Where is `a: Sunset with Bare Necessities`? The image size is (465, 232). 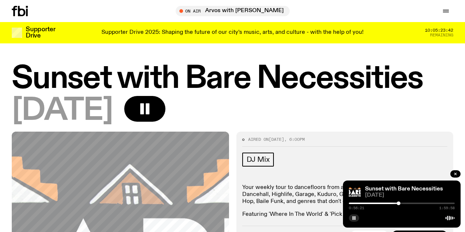 a: Sunset with Bare Necessities is located at coordinates (404, 189).